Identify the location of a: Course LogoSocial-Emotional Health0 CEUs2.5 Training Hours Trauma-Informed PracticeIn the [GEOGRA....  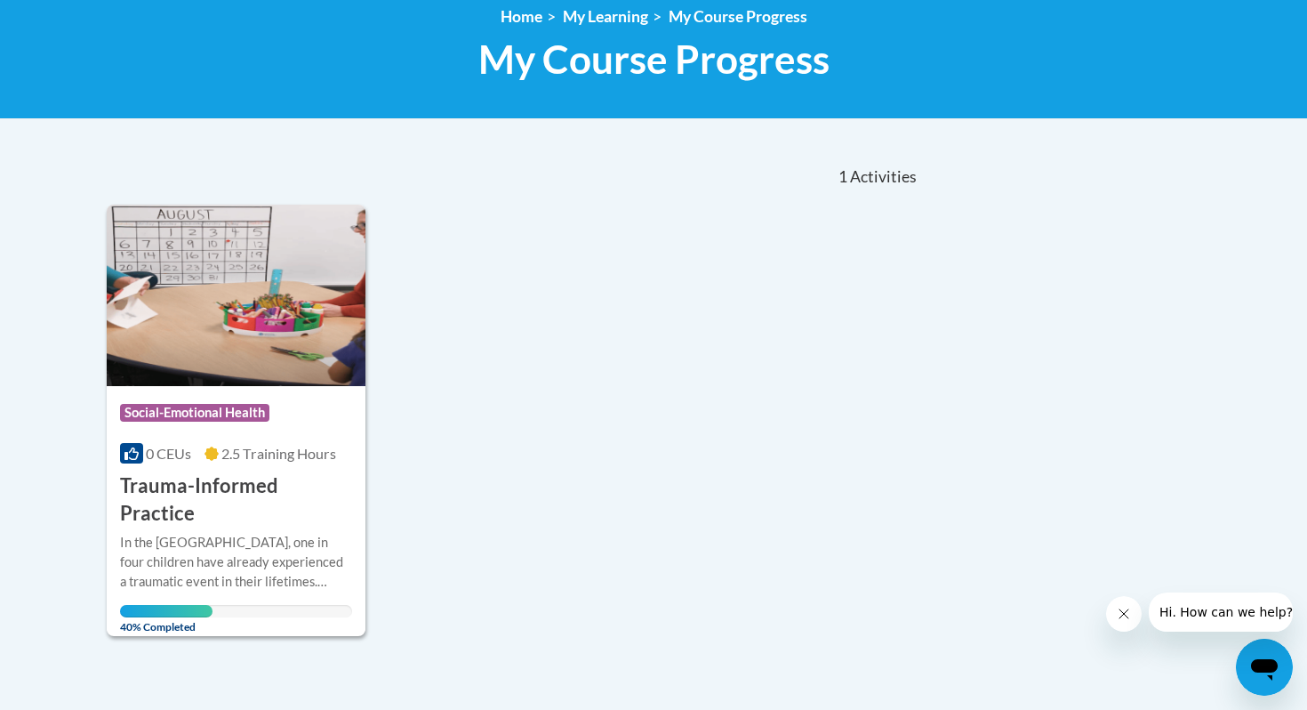
(236, 420).